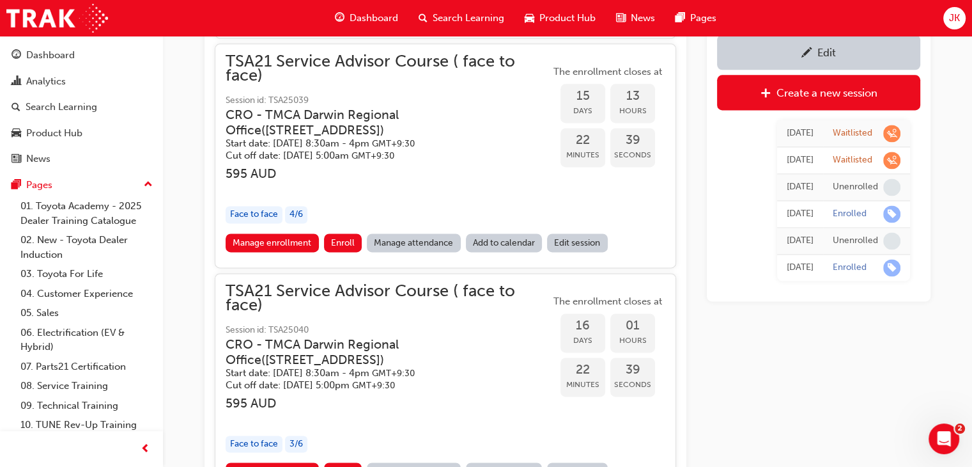 This screenshot has height=467, width=972. Describe the element at coordinates (388, 100) in the screenshot. I see `span: Session id: TSA25039` at that location.